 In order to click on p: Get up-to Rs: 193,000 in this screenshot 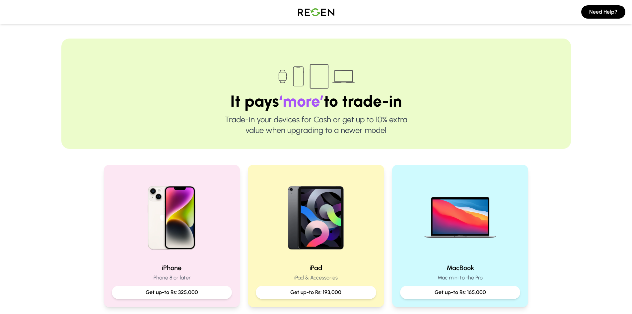, I will do `click(316, 292)`.